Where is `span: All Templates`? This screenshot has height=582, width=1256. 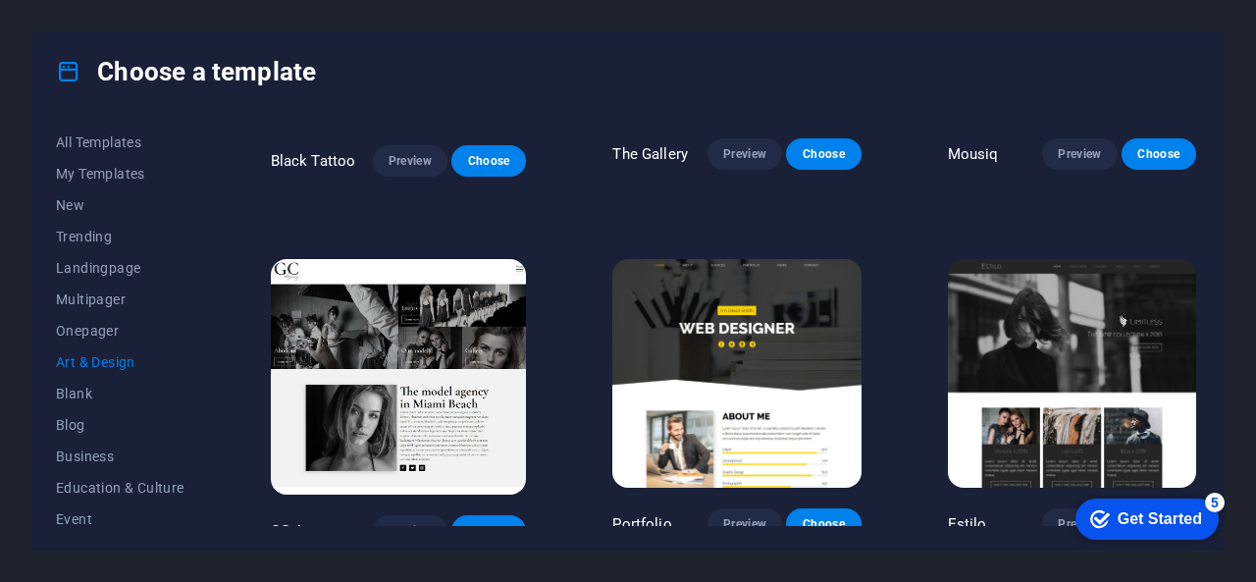 span: All Templates is located at coordinates (120, 142).